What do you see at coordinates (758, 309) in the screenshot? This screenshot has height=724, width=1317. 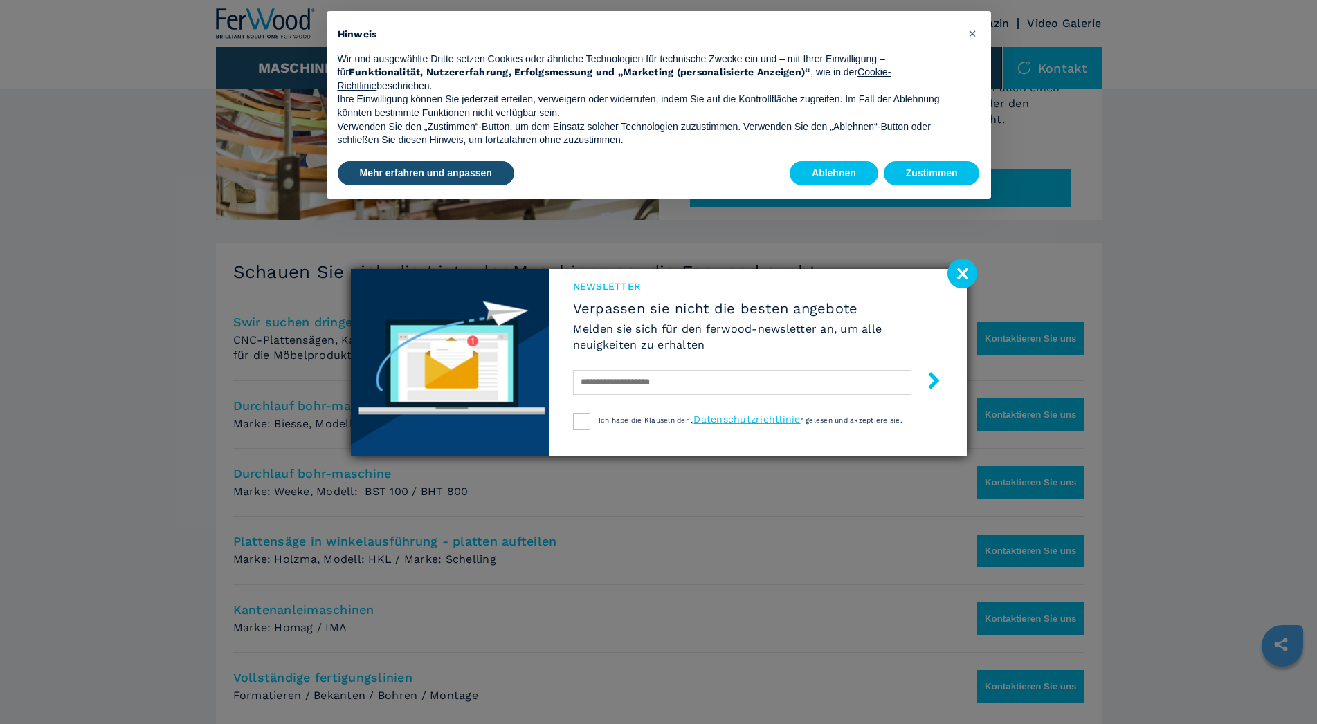 I see `span: Verpassen sie nicht die besten angebote` at bounding box center [758, 309].